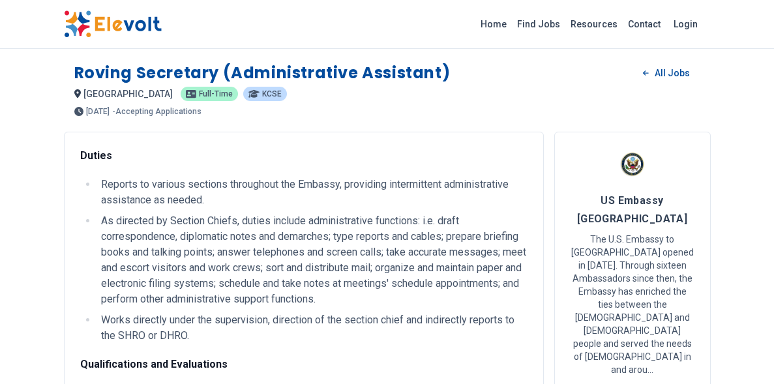 Image resolution: width=774 pixels, height=384 pixels. What do you see at coordinates (272, 94) in the screenshot?
I see `span: KCSE` at bounding box center [272, 94].